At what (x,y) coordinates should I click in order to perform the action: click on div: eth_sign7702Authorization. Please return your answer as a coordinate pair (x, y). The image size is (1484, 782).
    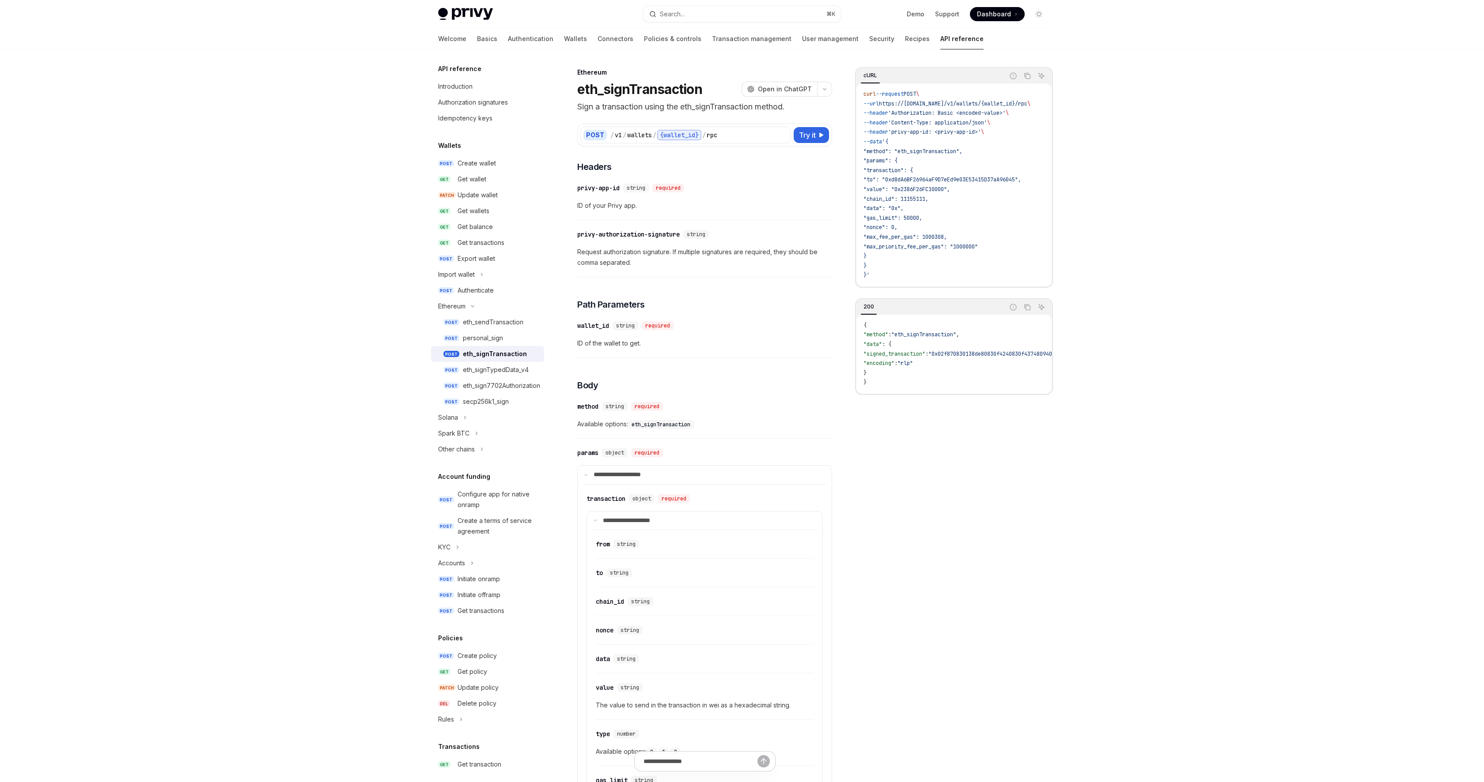
    Looking at the image, I should click on (501, 386).